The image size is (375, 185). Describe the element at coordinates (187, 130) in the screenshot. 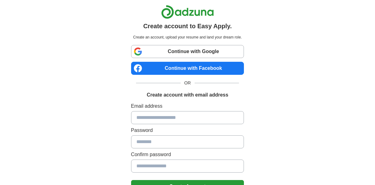

I see `label: Password` at that location.